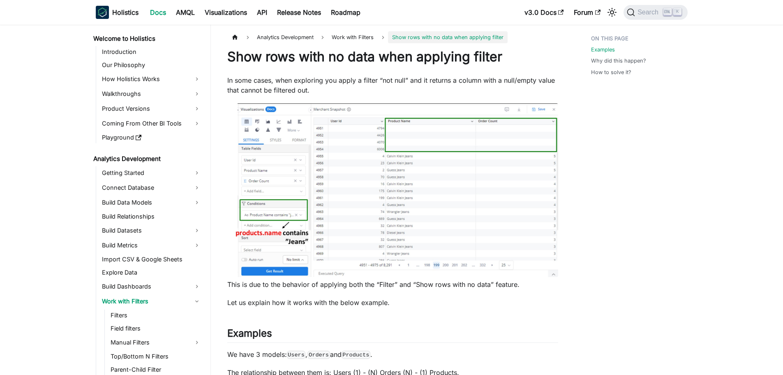 Image resolution: width=783 pixels, height=375 pixels. Describe the element at coordinates (297, 354) in the screenshot. I see `code: Users` at that location.